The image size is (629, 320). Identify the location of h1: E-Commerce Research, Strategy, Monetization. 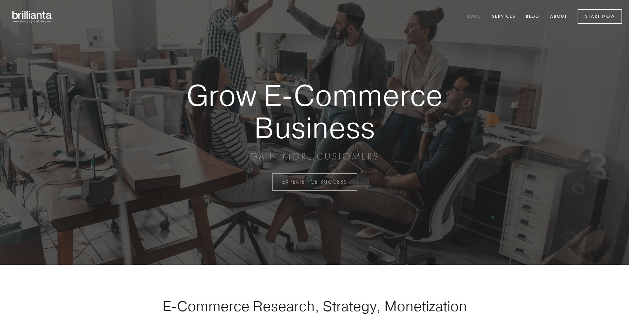
(315, 306).